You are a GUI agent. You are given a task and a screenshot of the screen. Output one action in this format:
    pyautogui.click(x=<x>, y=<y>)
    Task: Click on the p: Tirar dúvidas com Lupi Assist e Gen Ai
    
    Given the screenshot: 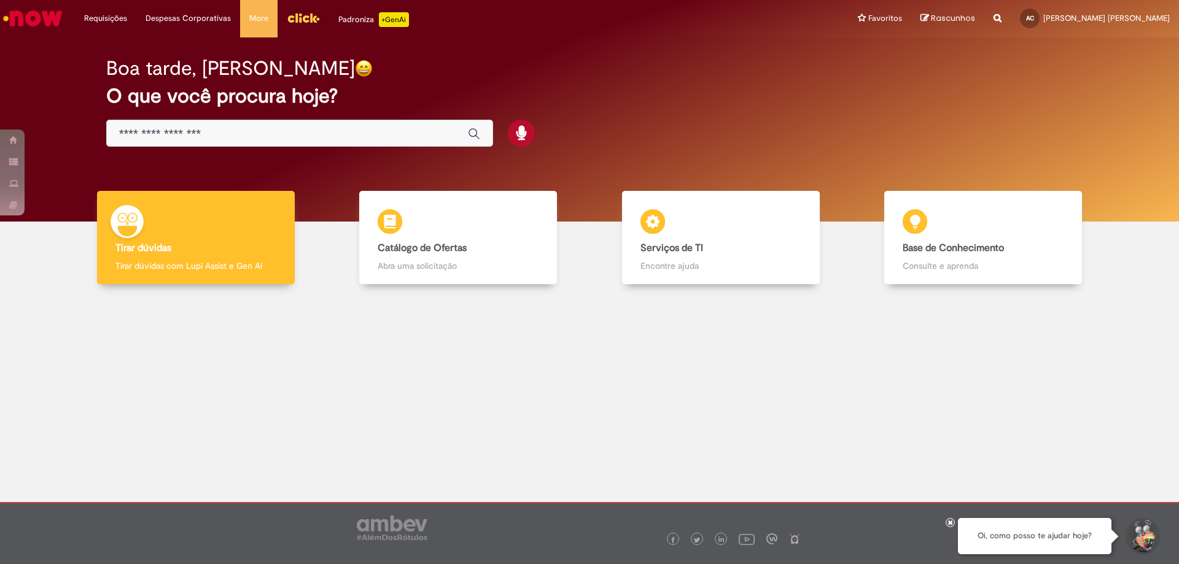 What is the action you would take?
    pyautogui.click(x=196, y=266)
    